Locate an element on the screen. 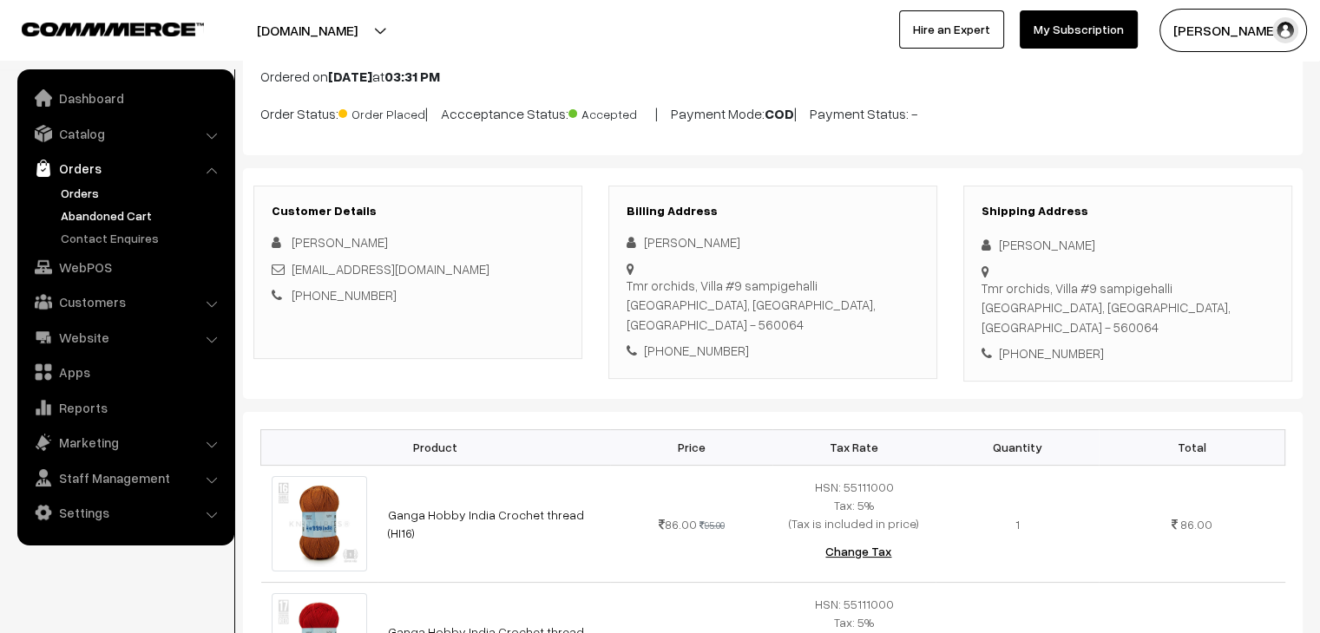  span: Order Placed is located at coordinates (382, 112).